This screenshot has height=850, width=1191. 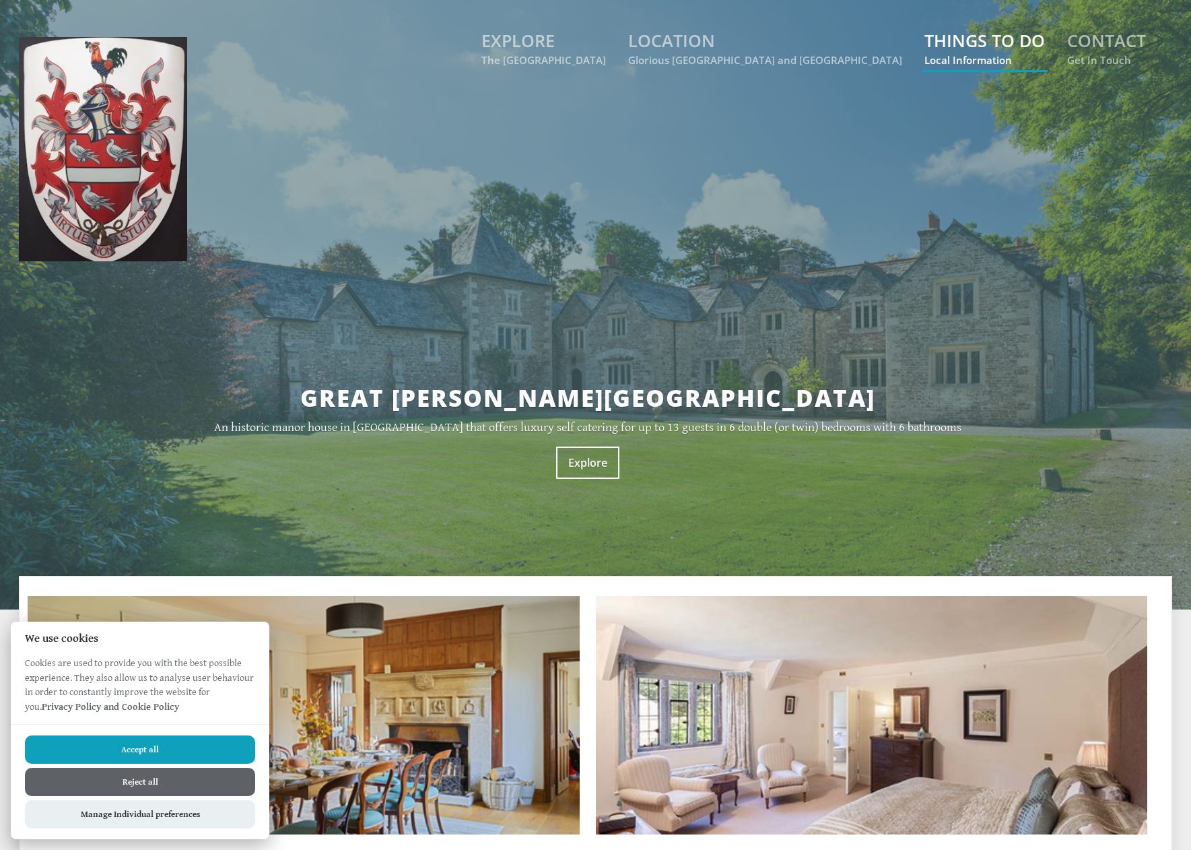 I want to click on a: CONTACTGet In Touch, so click(x=1106, y=48).